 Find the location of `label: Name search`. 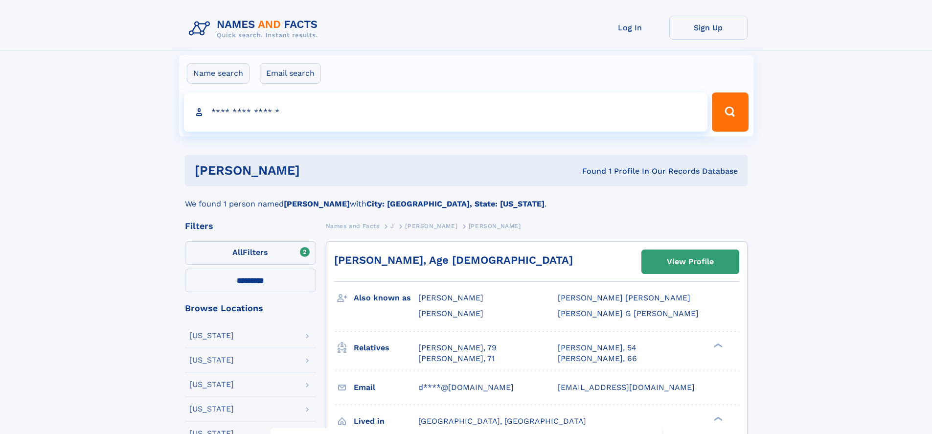

label: Name search is located at coordinates (218, 73).